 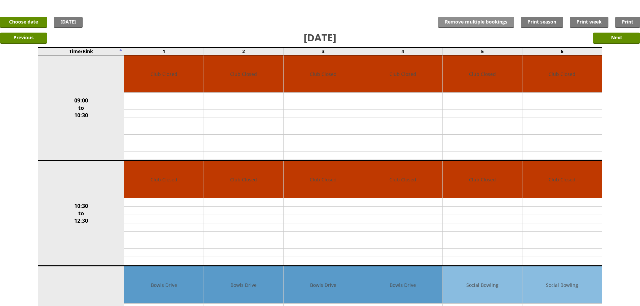 I want to click on td: 10:30 to 12:30, so click(x=81, y=213).